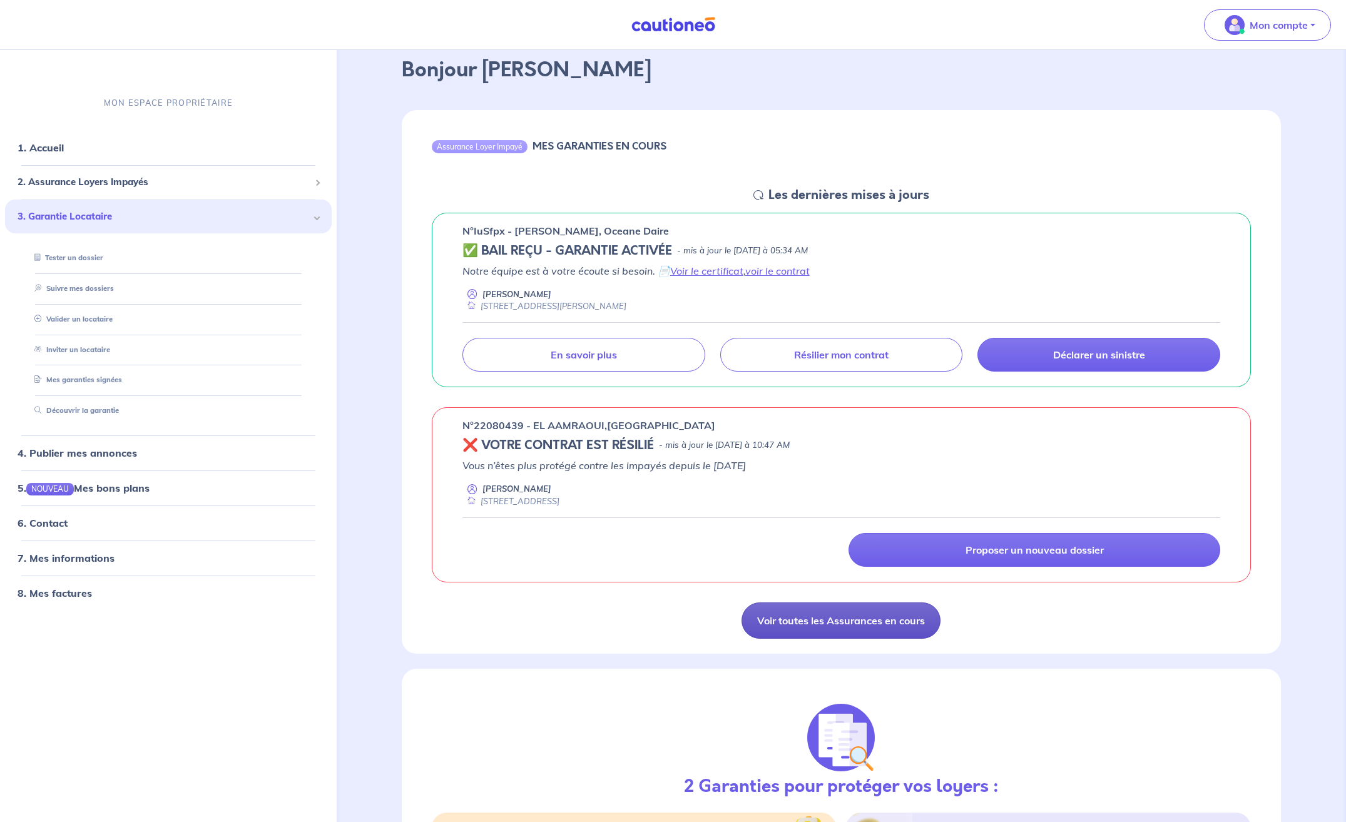  I want to click on a: Déclarer un sinistre, so click(1099, 355).